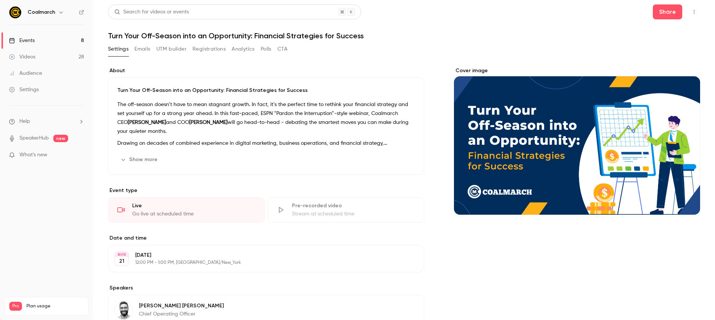 This screenshot has height=320, width=715. What do you see at coordinates (122, 255) in the screenshot?
I see `div: AUG` at bounding box center [122, 255].